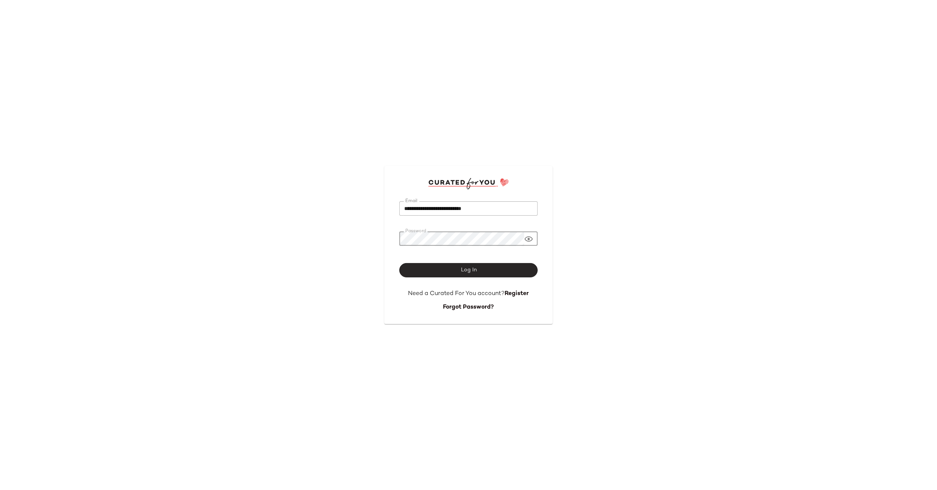 The height and width of the screenshot is (490, 937). I want to click on span: Need a Curated For You account?, so click(457, 293).